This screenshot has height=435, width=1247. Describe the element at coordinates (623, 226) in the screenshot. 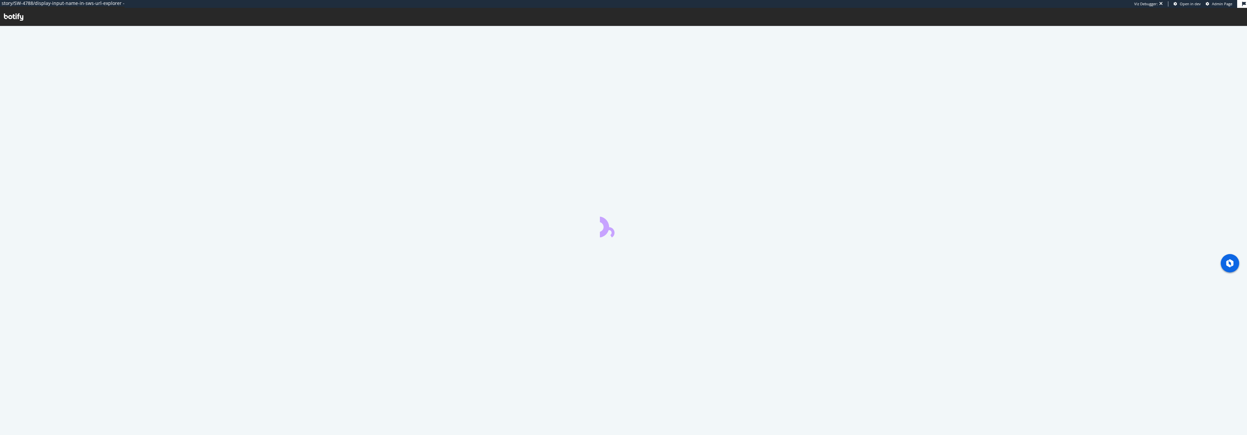

I see `div: animation` at that location.